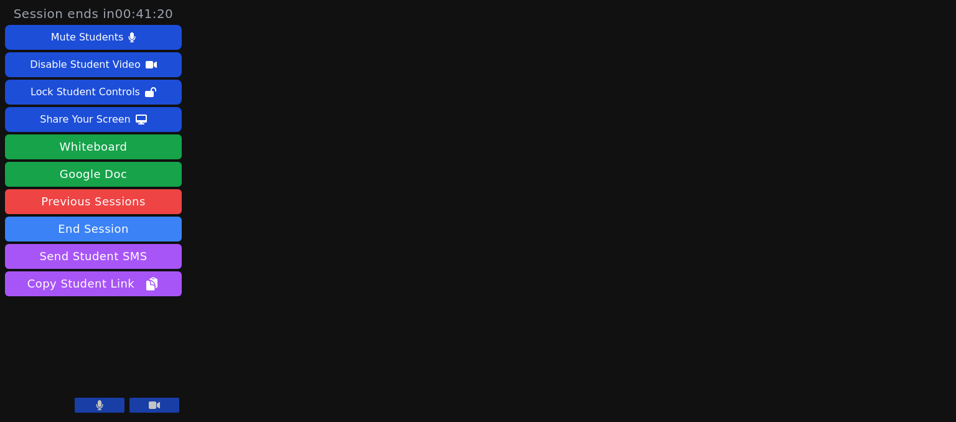 The image size is (956, 422). I want to click on button: Disable Student Video, so click(93, 65).